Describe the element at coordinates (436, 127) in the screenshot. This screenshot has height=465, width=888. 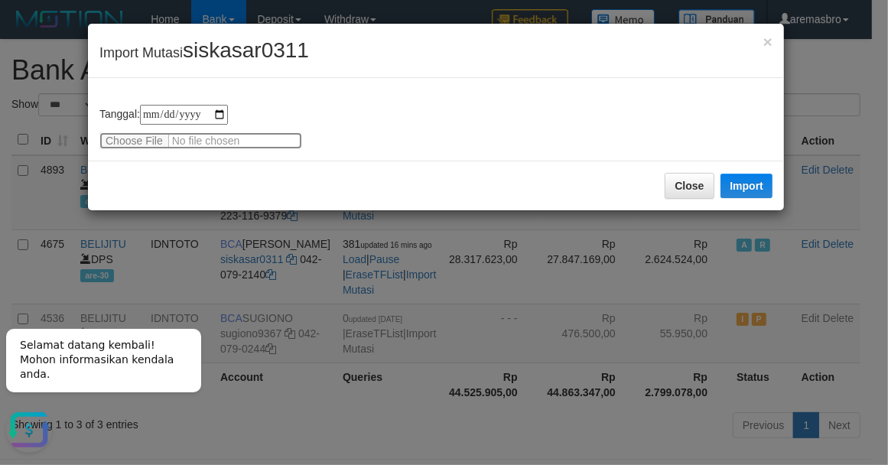
I see `div: Tanggal:` at that location.